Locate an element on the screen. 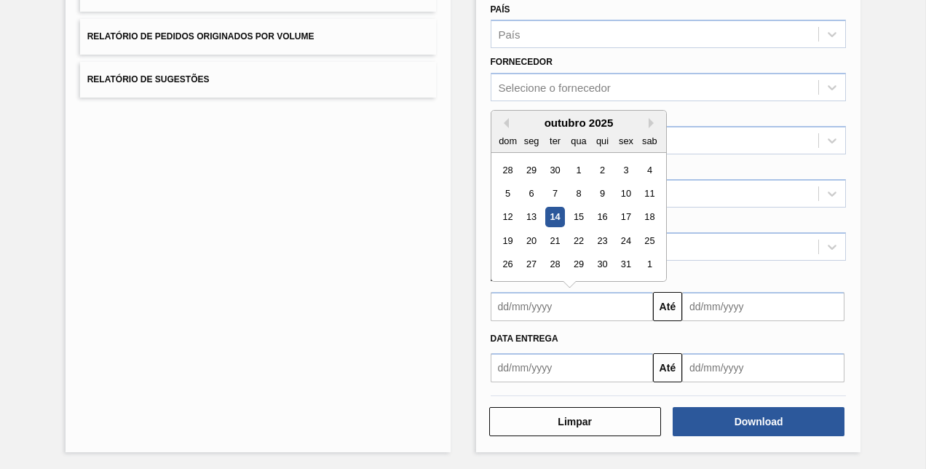 The image size is (926, 469). label: Fornecedor is located at coordinates (521, 62).